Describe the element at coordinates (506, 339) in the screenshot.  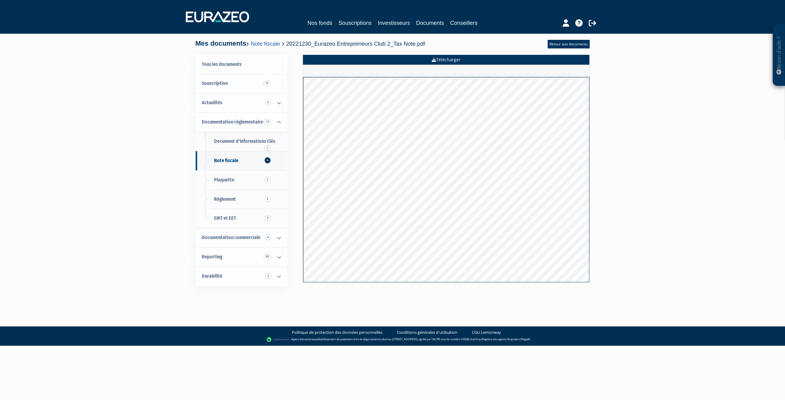
I see `a: Registre des agents financiers (Regafi)` at that location.